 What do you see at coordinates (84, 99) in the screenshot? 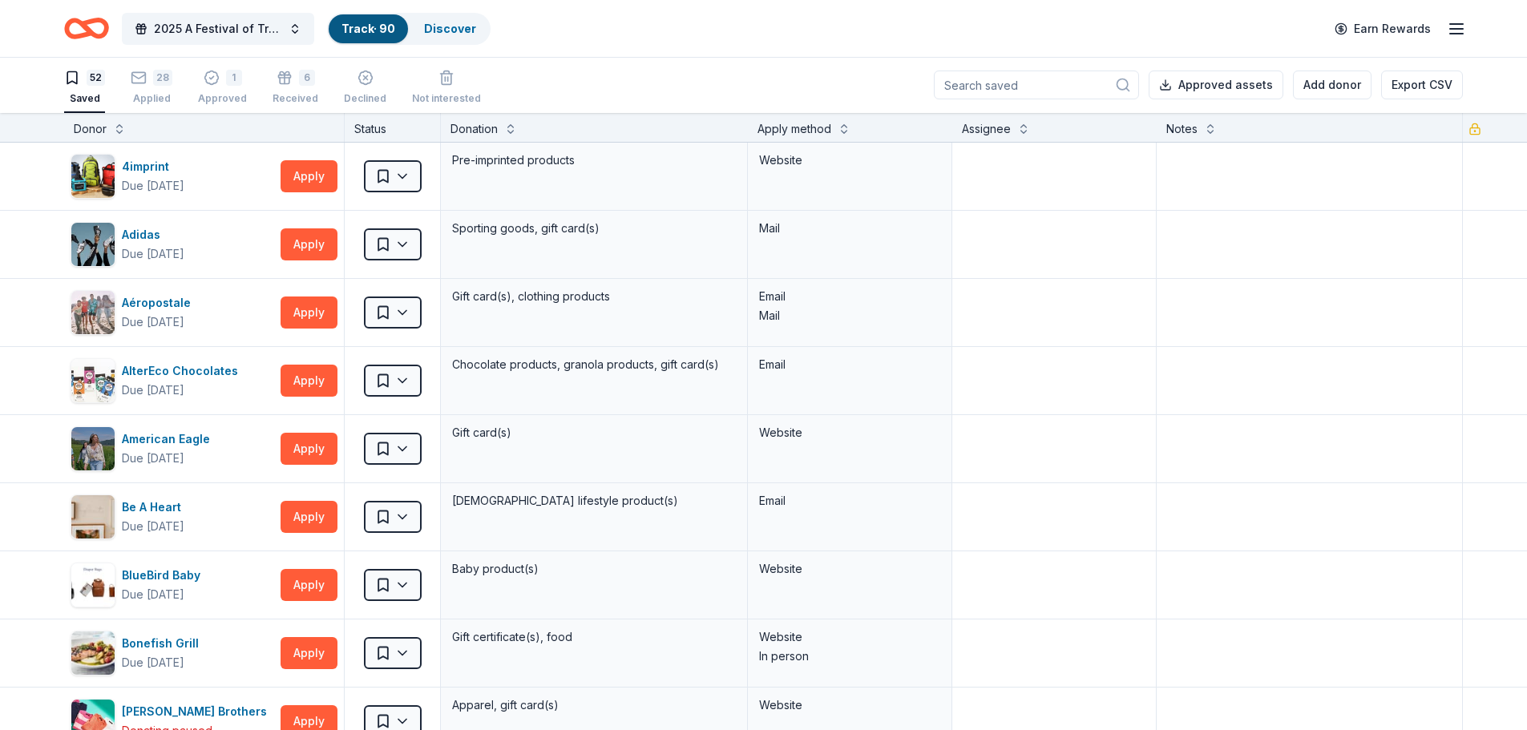
I see `div: Saved` at bounding box center [84, 99].